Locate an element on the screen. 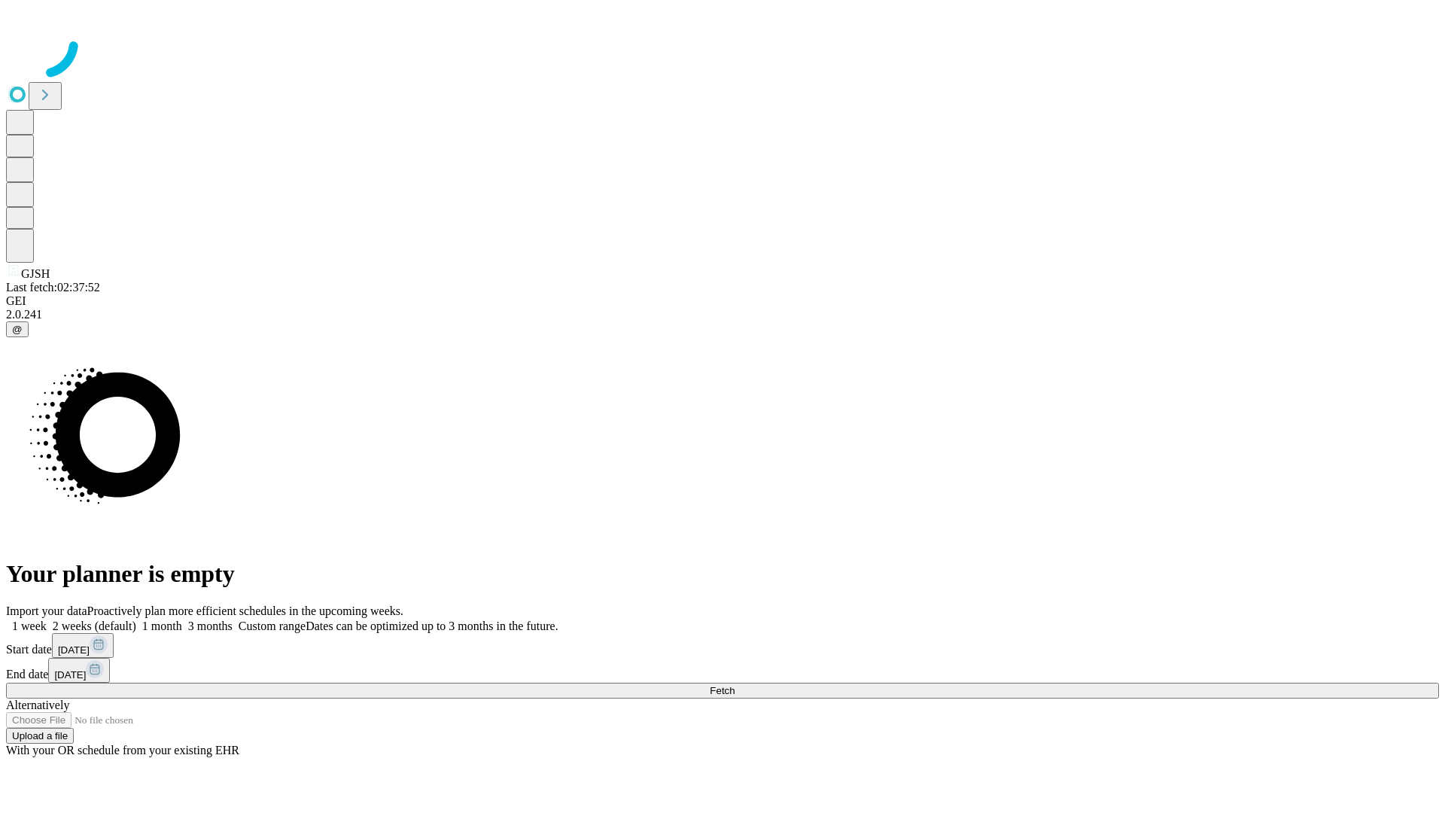 The height and width of the screenshot is (813, 1445). span: 2 weeks (default) is located at coordinates (94, 626).